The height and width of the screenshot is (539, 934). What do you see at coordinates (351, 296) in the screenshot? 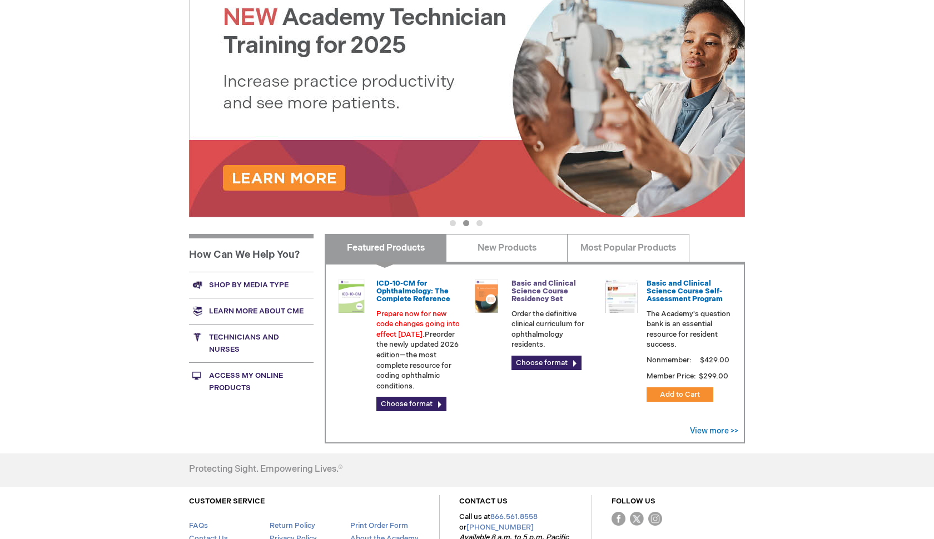
I see `img: 0120008u_42.png` at bounding box center [351, 296].